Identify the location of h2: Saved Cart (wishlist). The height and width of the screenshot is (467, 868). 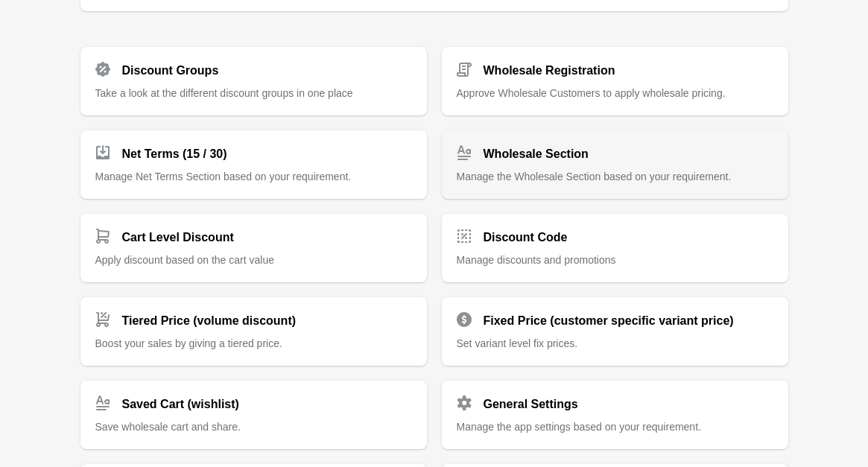
(180, 405).